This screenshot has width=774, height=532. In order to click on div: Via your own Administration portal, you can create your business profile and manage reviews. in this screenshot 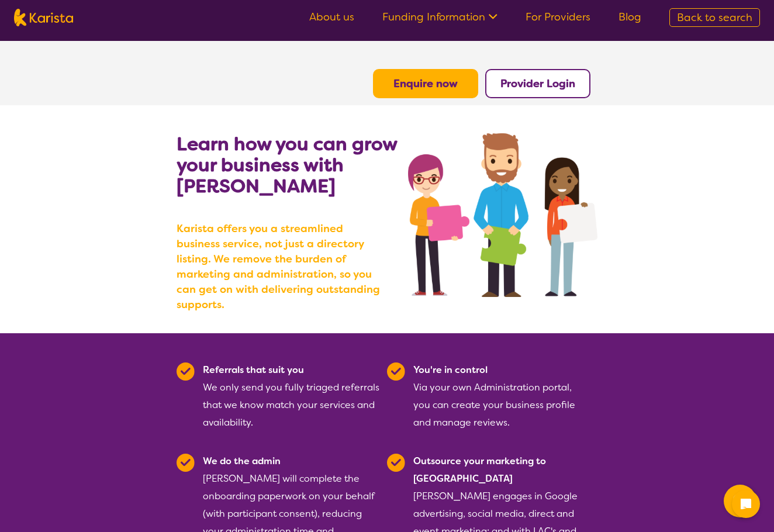, I will do `click(501, 396)`.